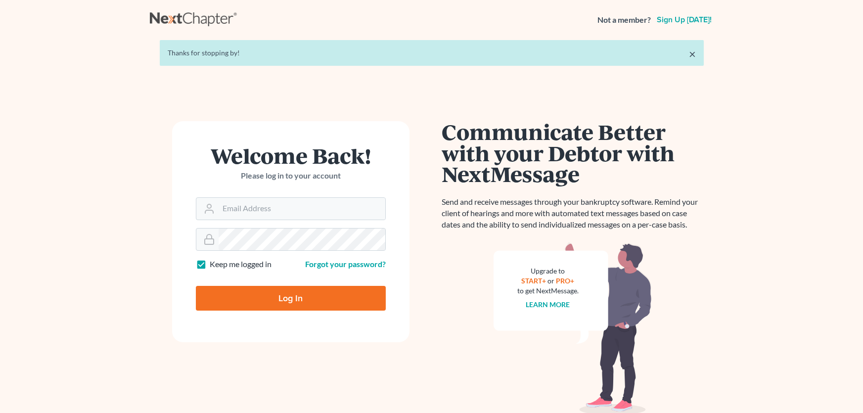 This screenshot has width=863, height=413. I want to click on h1: Welcome Back!, so click(291, 155).